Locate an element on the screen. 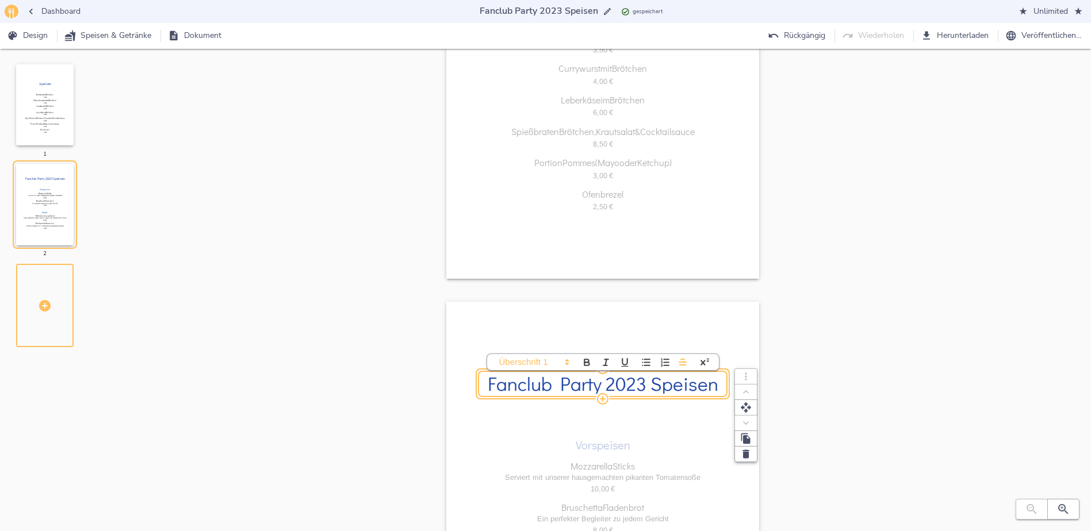  div: SpeisenBratwurstmitBrötchen3,00€OchsenbratwurstmitBrötchen3,50€CurrywurstmitBrötchen4,00€Leberkäs... is located at coordinates (65, 105).